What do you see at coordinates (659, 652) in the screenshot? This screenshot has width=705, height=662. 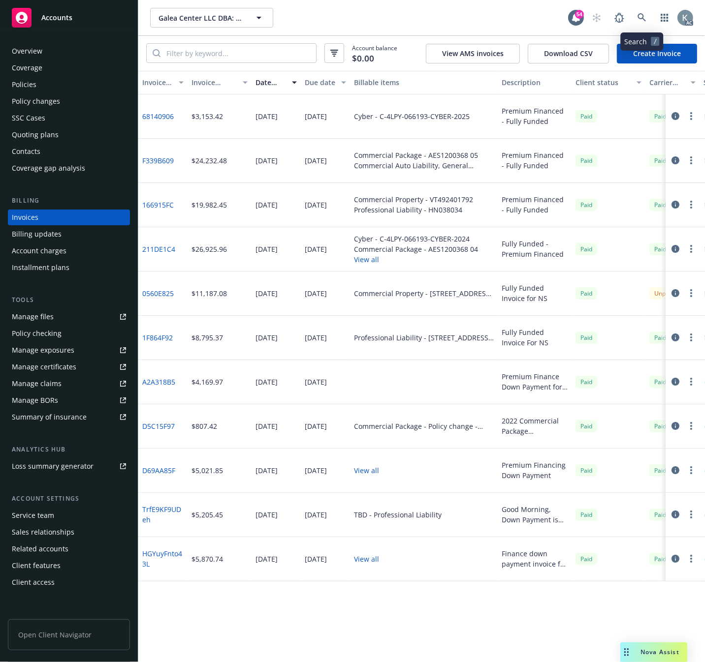 I see `span: Nova Assist` at bounding box center [659, 652].